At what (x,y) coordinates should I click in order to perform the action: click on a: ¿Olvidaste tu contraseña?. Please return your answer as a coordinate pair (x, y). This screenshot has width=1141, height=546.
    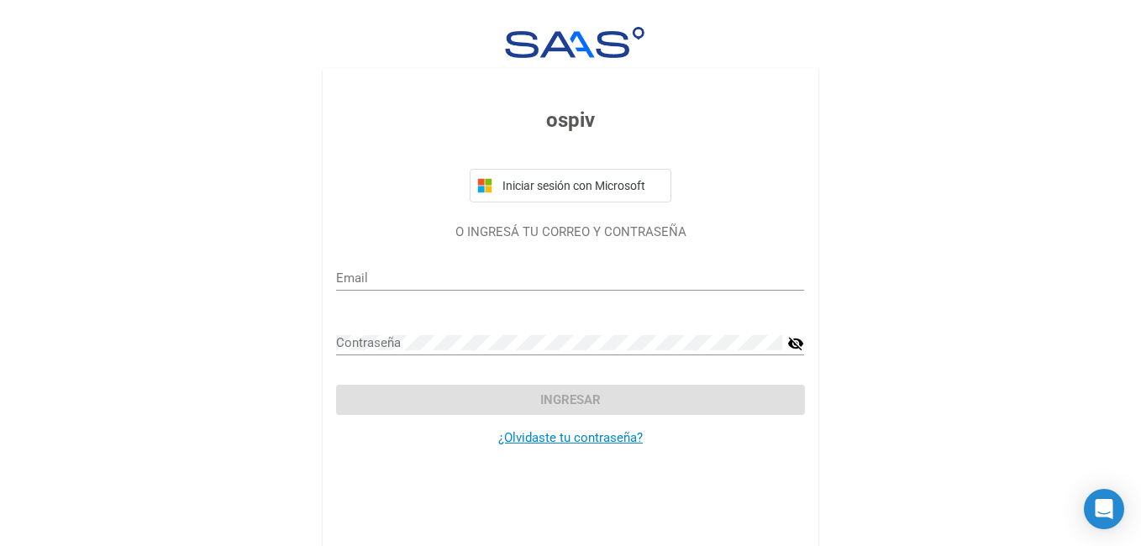
    Looking at the image, I should click on (570, 438).